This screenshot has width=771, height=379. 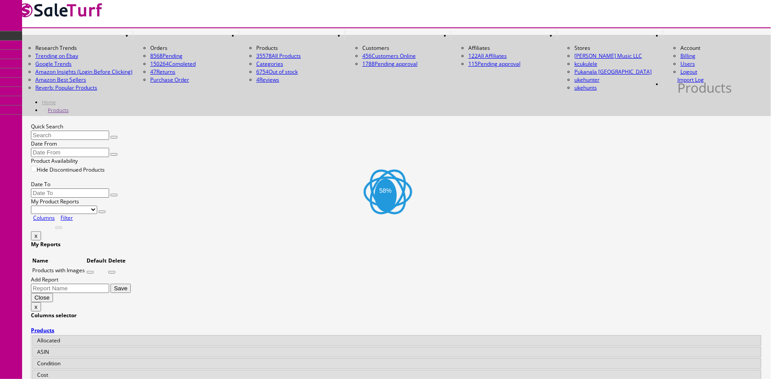 I want to click on label: Quick Search, so click(x=47, y=126).